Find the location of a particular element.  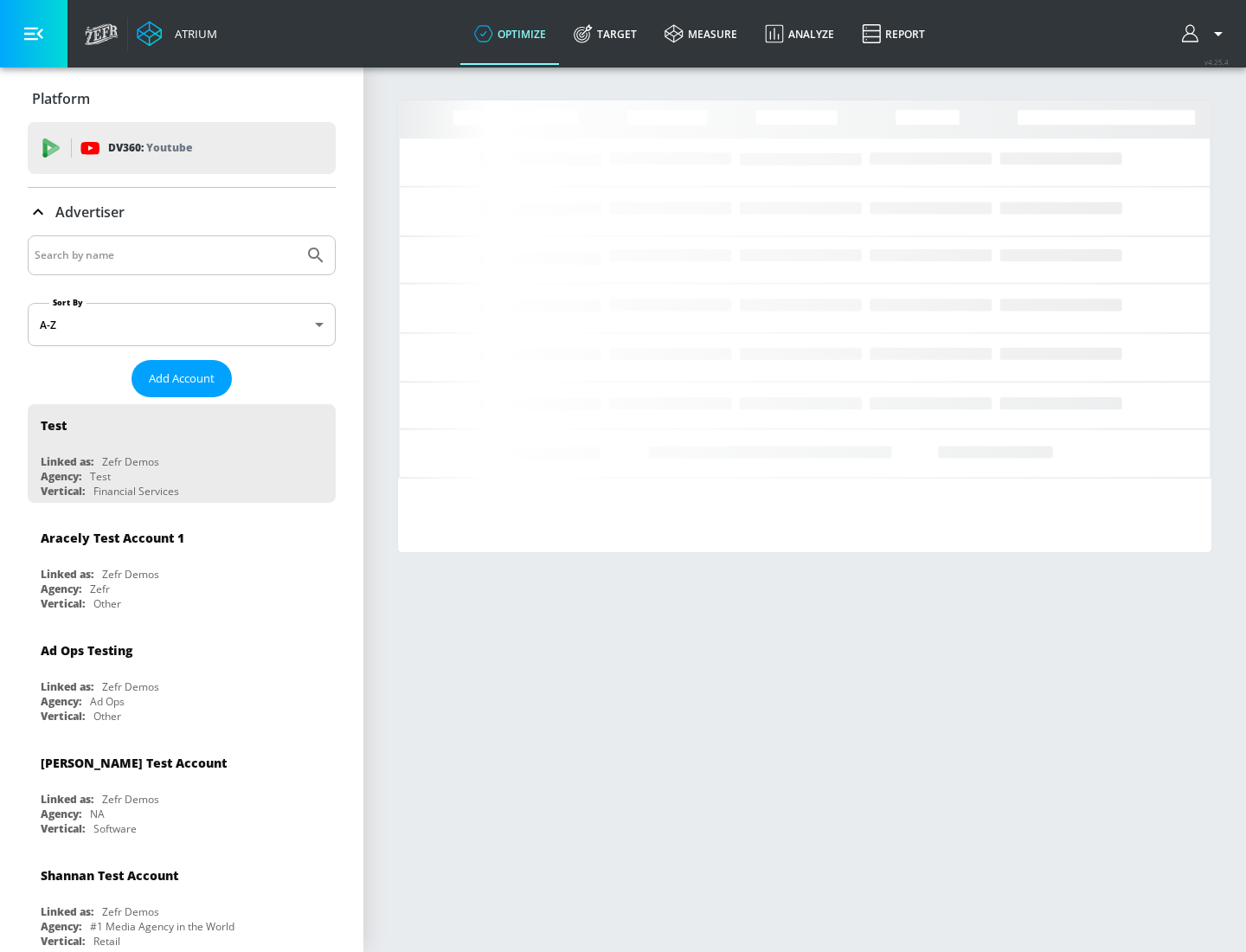

div: Platform is located at coordinates (182, 99).